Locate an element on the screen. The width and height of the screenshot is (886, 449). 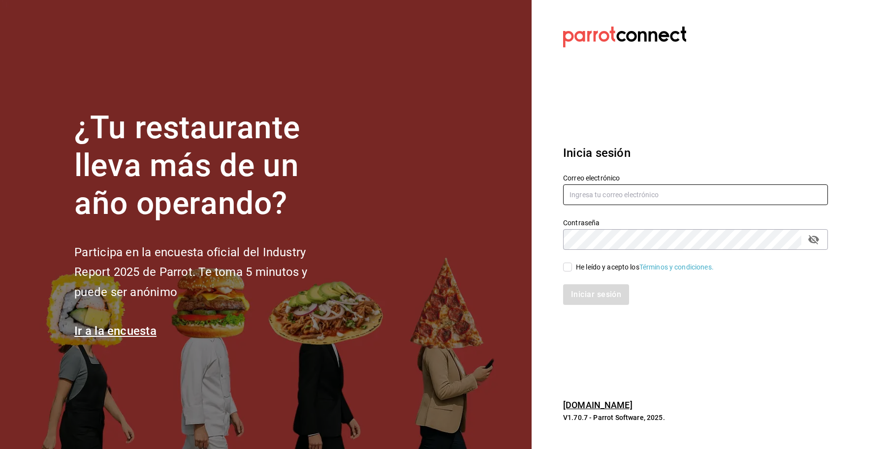
label: Correo electrónico is located at coordinates (695, 178).